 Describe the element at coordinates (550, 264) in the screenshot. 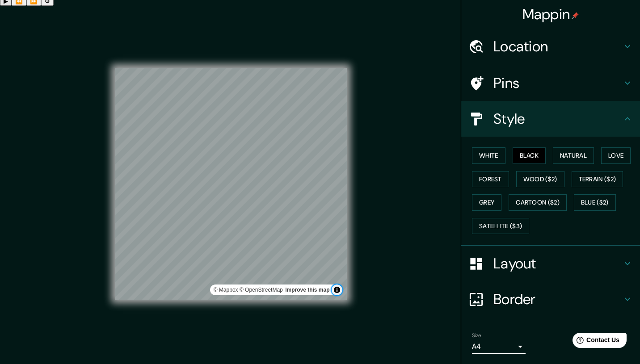

I see `div: Layout` at that location.